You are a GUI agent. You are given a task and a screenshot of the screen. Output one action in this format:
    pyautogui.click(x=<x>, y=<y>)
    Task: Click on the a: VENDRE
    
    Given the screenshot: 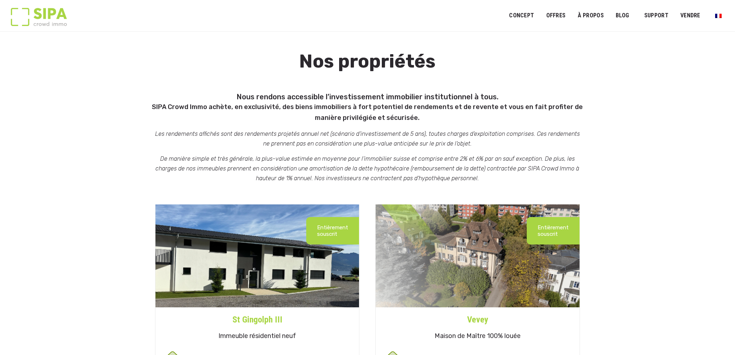 What is the action you would take?
    pyautogui.click(x=690, y=16)
    